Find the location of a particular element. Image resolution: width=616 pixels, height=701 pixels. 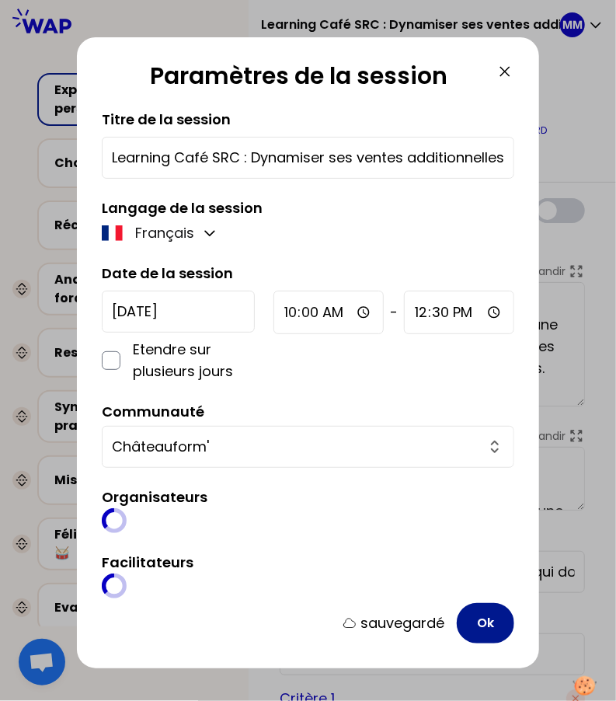

input: YYYY-M-D is located at coordinates (178, 311).